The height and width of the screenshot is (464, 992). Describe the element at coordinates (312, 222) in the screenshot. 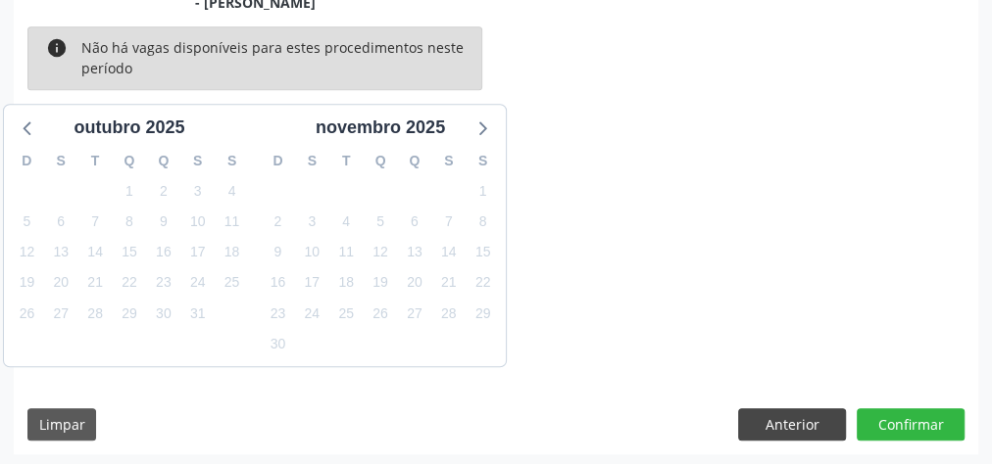

I see `span: segunda-feira, 3 de novembro de 2025` at that location.